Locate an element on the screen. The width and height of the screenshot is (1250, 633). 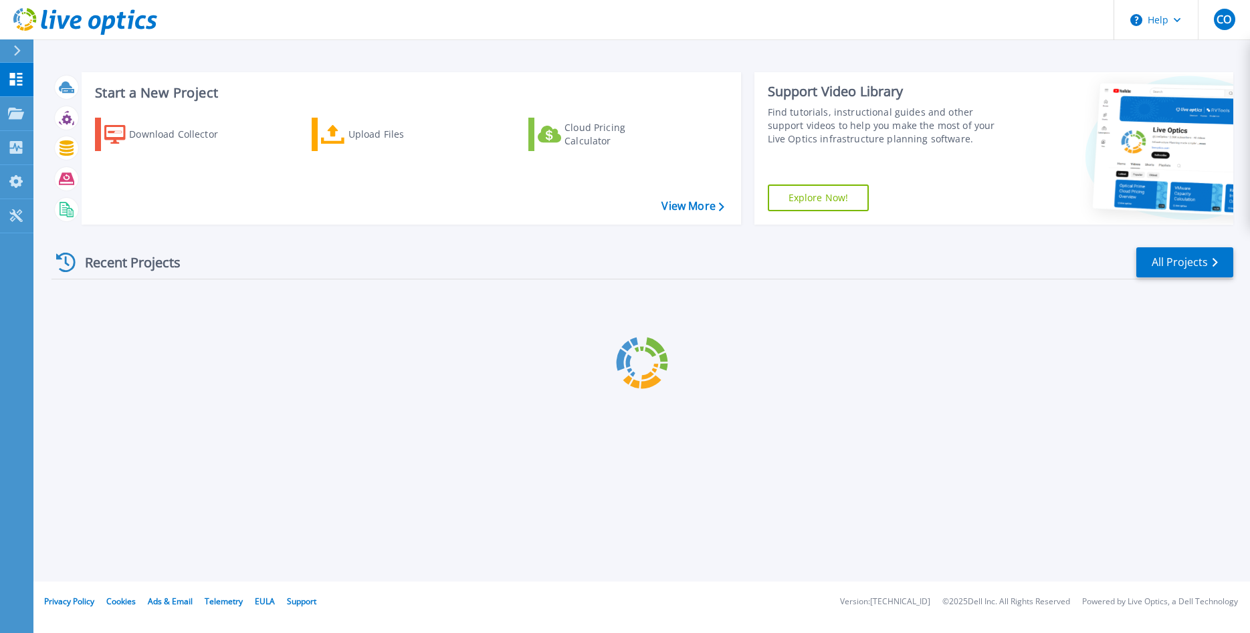
a: View More is located at coordinates (692, 206).